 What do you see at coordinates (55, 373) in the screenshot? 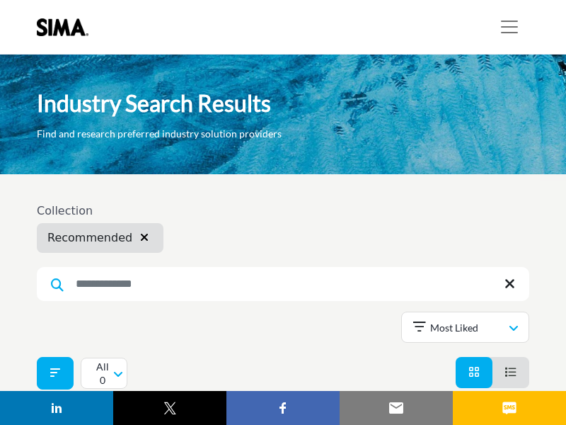
I see `button: Filter categories` at bounding box center [55, 373].